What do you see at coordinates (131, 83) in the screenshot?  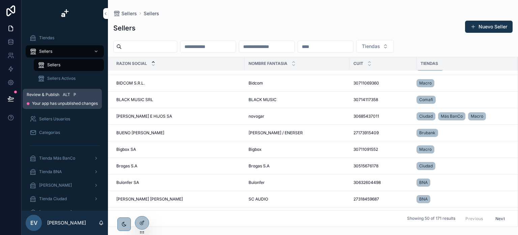 I see `span: BIDCOM S.R.L.` at bounding box center [131, 83].